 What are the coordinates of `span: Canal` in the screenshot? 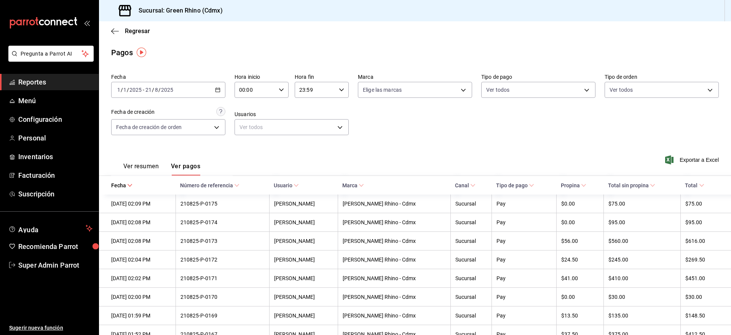 It's located at (465, 185).